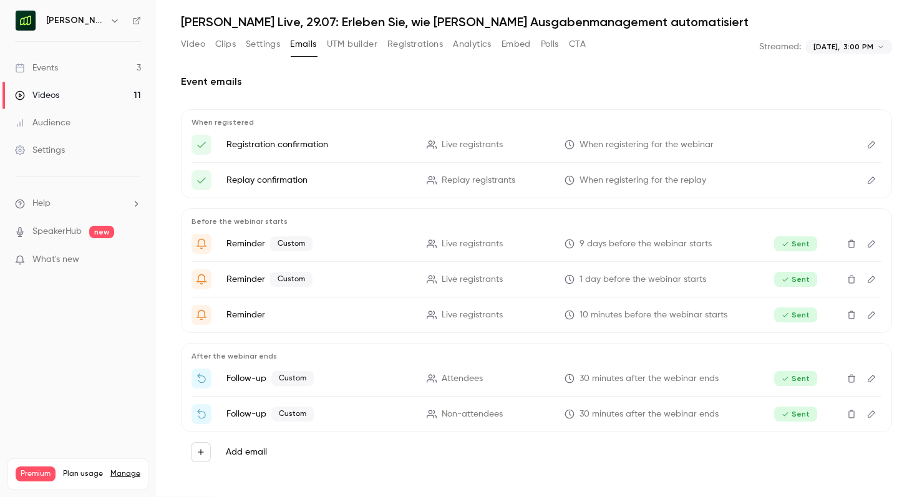  I want to click on button: Registrations, so click(415, 44).